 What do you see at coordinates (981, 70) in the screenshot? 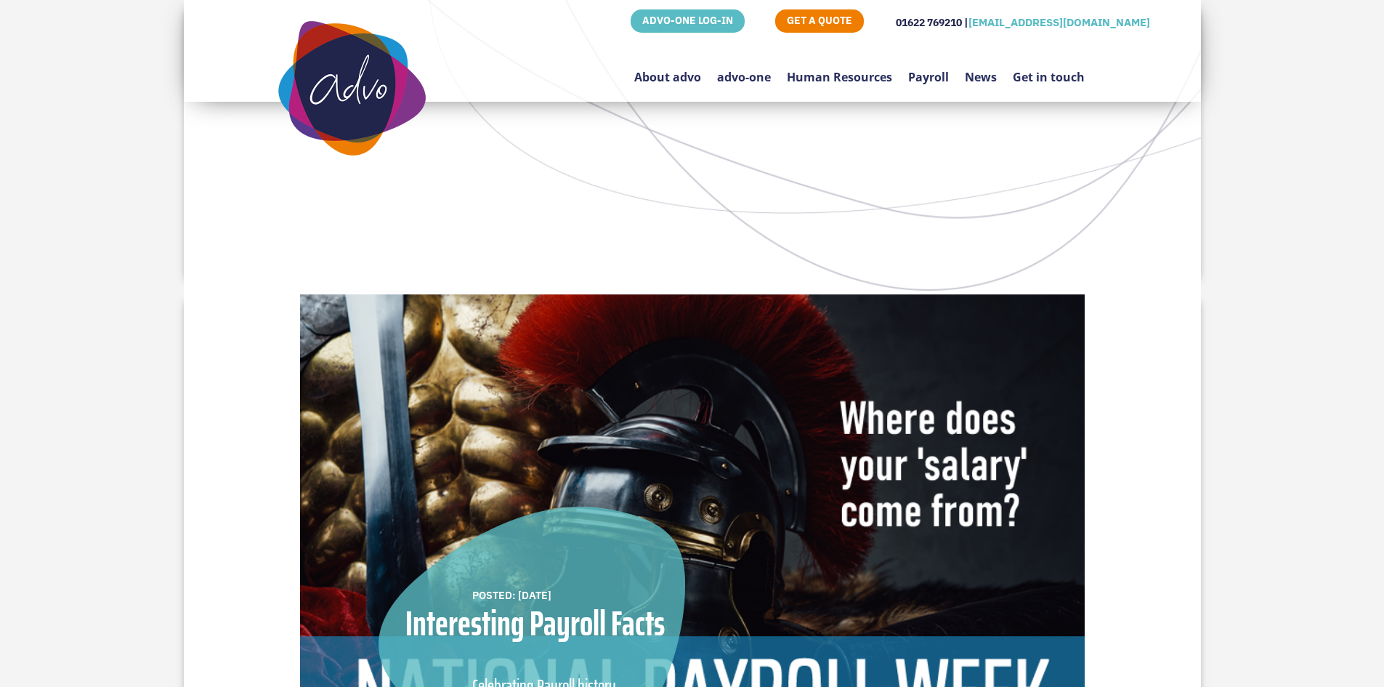
I see `a: News` at bounding box center [981, 70].